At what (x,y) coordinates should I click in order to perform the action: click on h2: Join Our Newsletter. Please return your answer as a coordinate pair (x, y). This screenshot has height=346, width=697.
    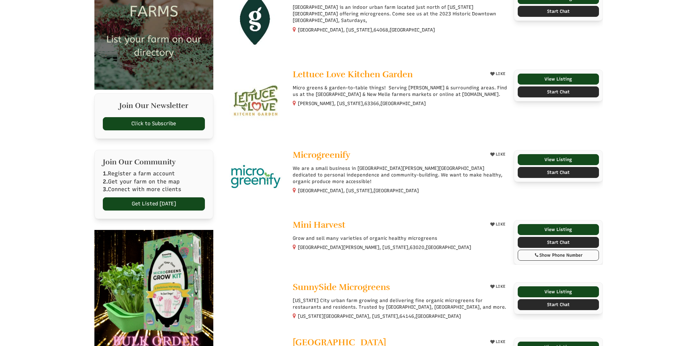
    Looking at the image, I should click on (154, 108).